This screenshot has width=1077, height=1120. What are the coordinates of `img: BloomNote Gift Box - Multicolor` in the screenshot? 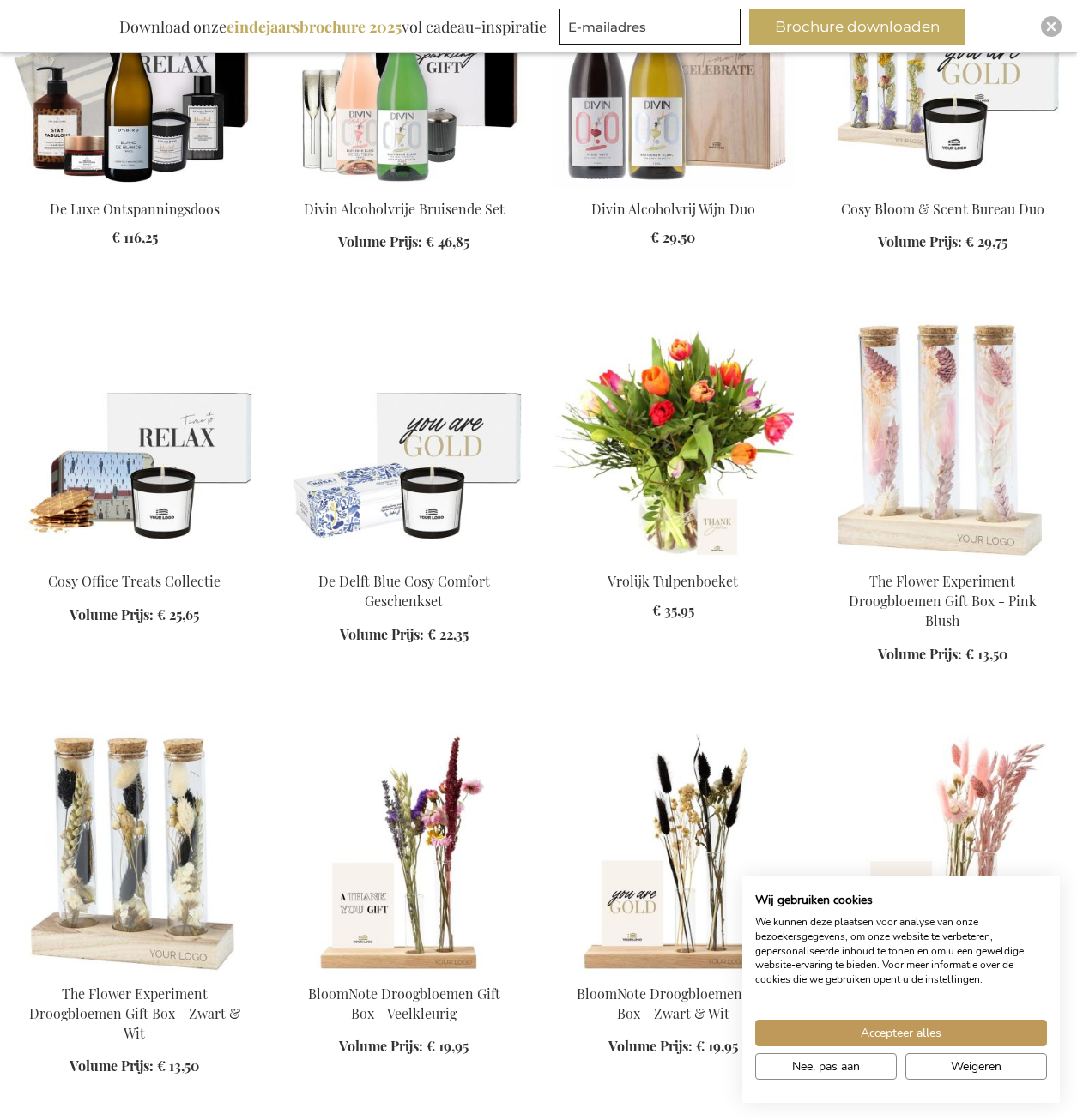 It's located at (404, 854).